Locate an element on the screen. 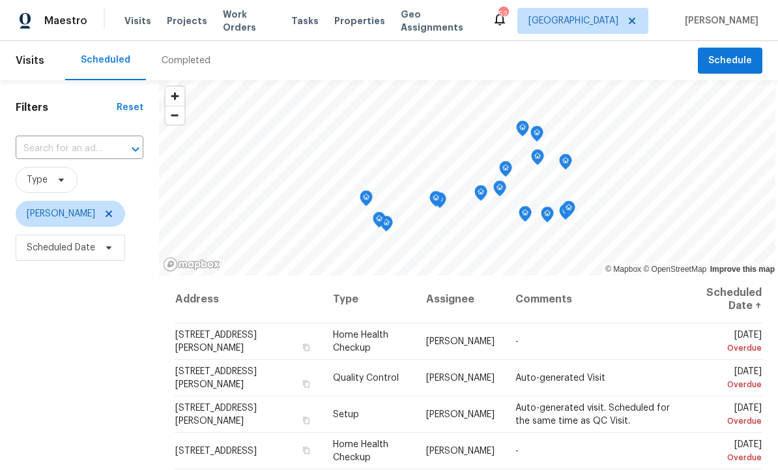 The height and width of the screenshot is (470, 778). span: Auto-generated Visit is located at coordinates (560, 378).